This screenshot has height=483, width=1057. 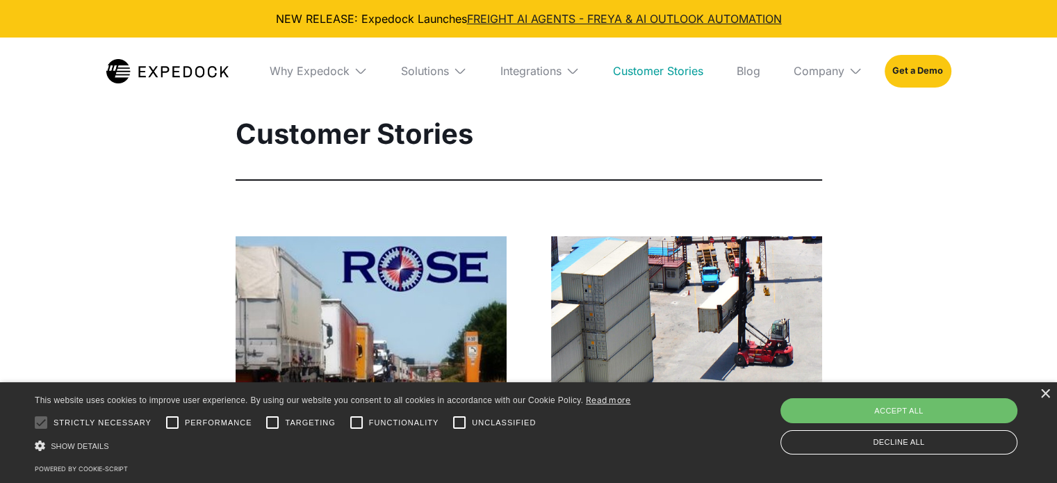 What do you see at coordinates (1045, 394) in the screenshot?
I see `div: Close` at bounding box center [1045, 394].